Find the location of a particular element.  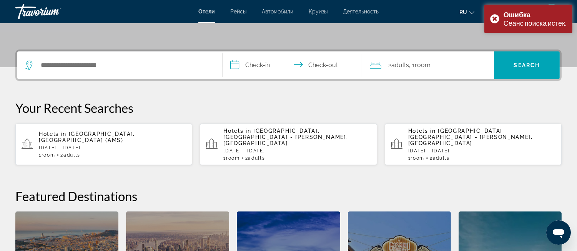

font: ru is located at coordinates (463, 12).